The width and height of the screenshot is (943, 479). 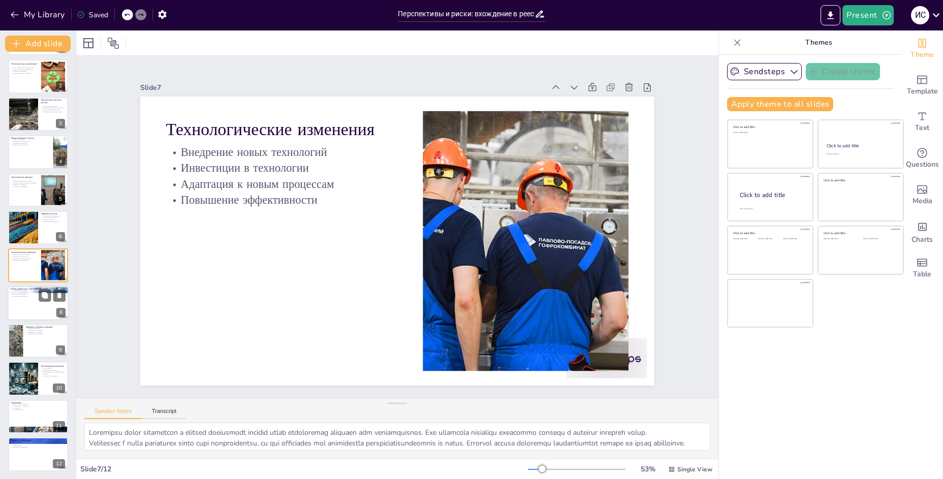 I want to click on div: Add charts and graphs, so click(x=922, y=232).